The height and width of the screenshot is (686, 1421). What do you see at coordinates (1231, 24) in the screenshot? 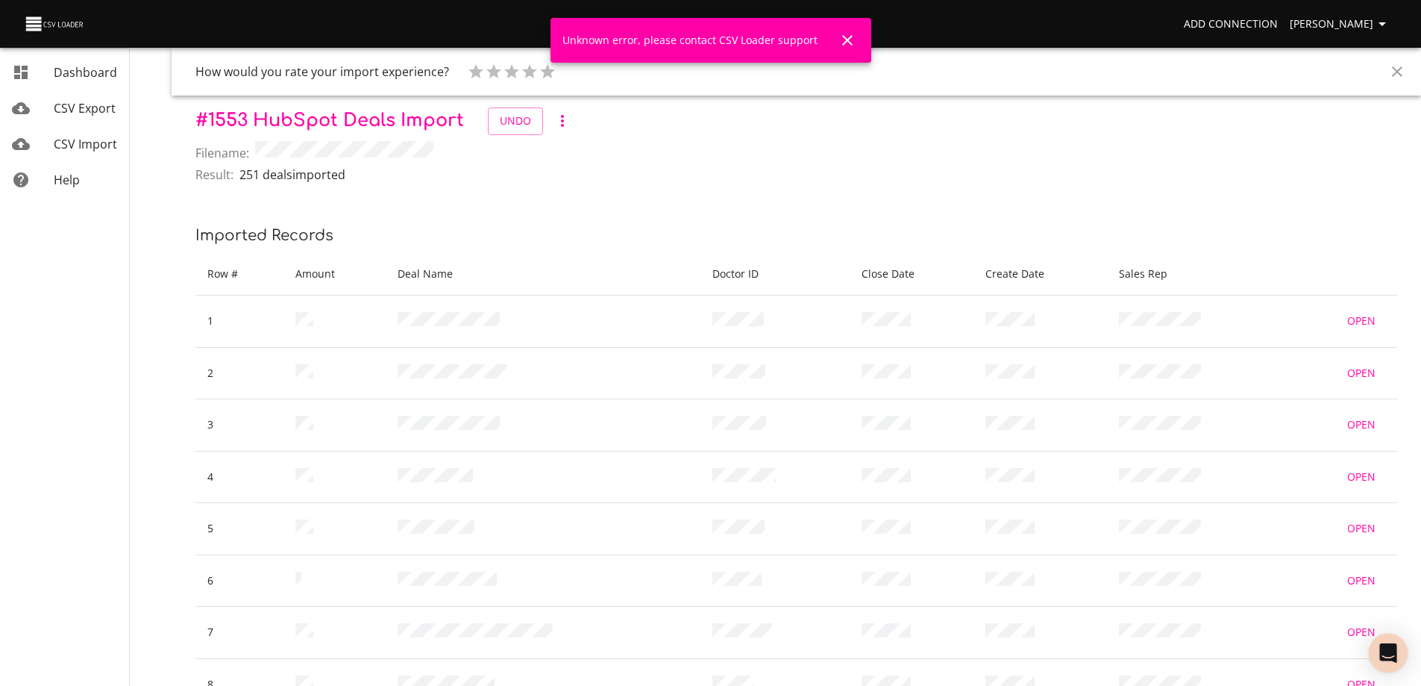
I see `span: Add Connection` at bounding box center [1231, 24].